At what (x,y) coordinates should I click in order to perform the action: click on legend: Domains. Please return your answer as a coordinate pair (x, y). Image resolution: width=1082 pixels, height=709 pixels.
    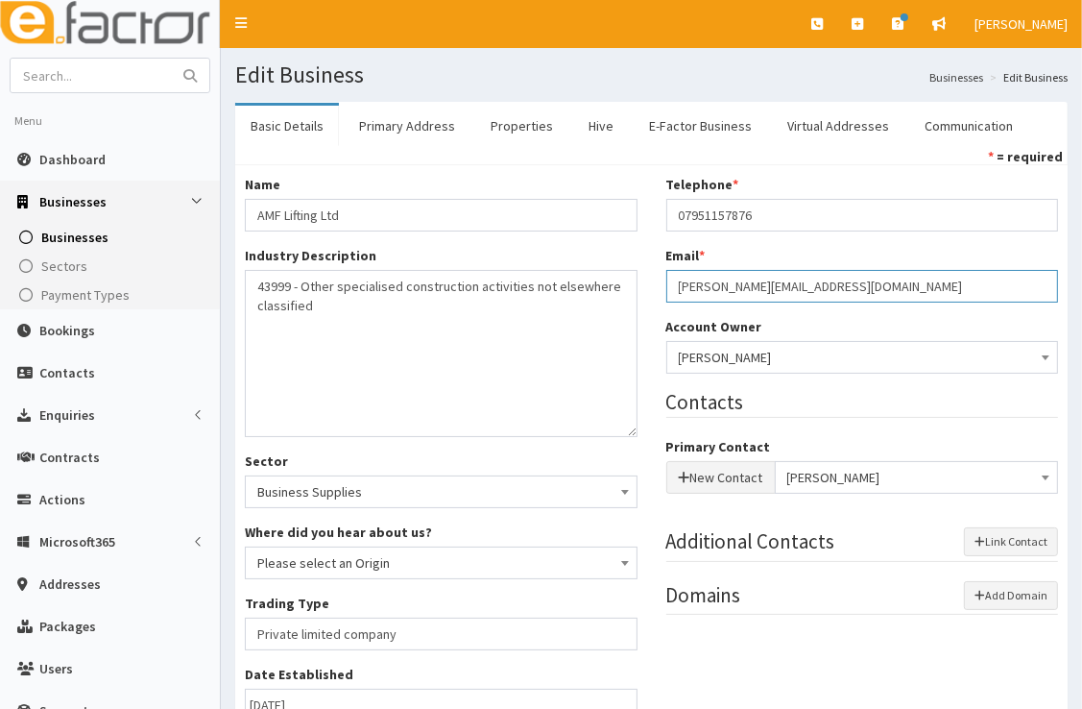
    Looking at the image, I should click on (862, 597).